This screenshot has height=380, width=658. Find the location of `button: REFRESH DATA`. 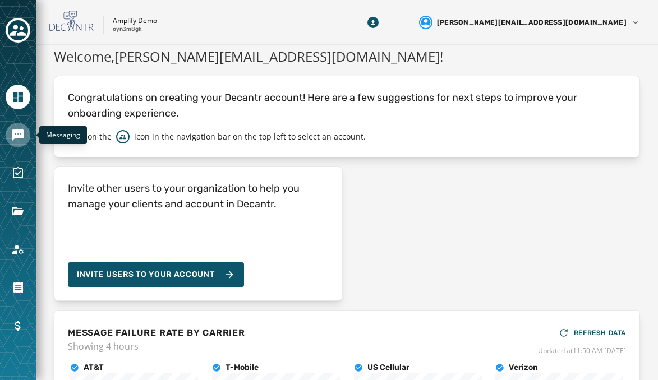

button: REFRESH DATA is located at coordinates (592, 333).